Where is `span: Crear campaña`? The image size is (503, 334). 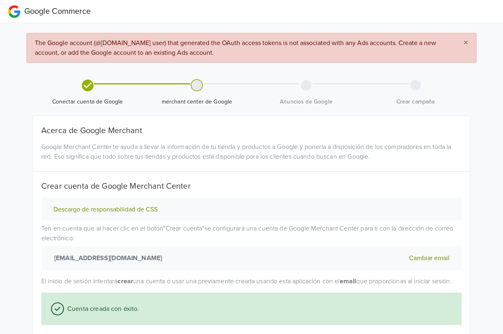 span: Crear campaña is located at coordinates (416, 102).